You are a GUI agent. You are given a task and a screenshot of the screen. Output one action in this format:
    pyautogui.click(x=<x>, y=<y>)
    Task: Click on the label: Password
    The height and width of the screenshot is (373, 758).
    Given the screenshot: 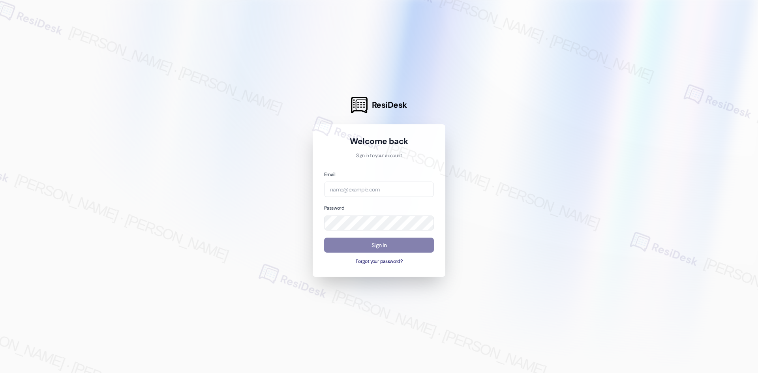 What is the action you would take?
    pyautogui.click(x=334, y=208)
    